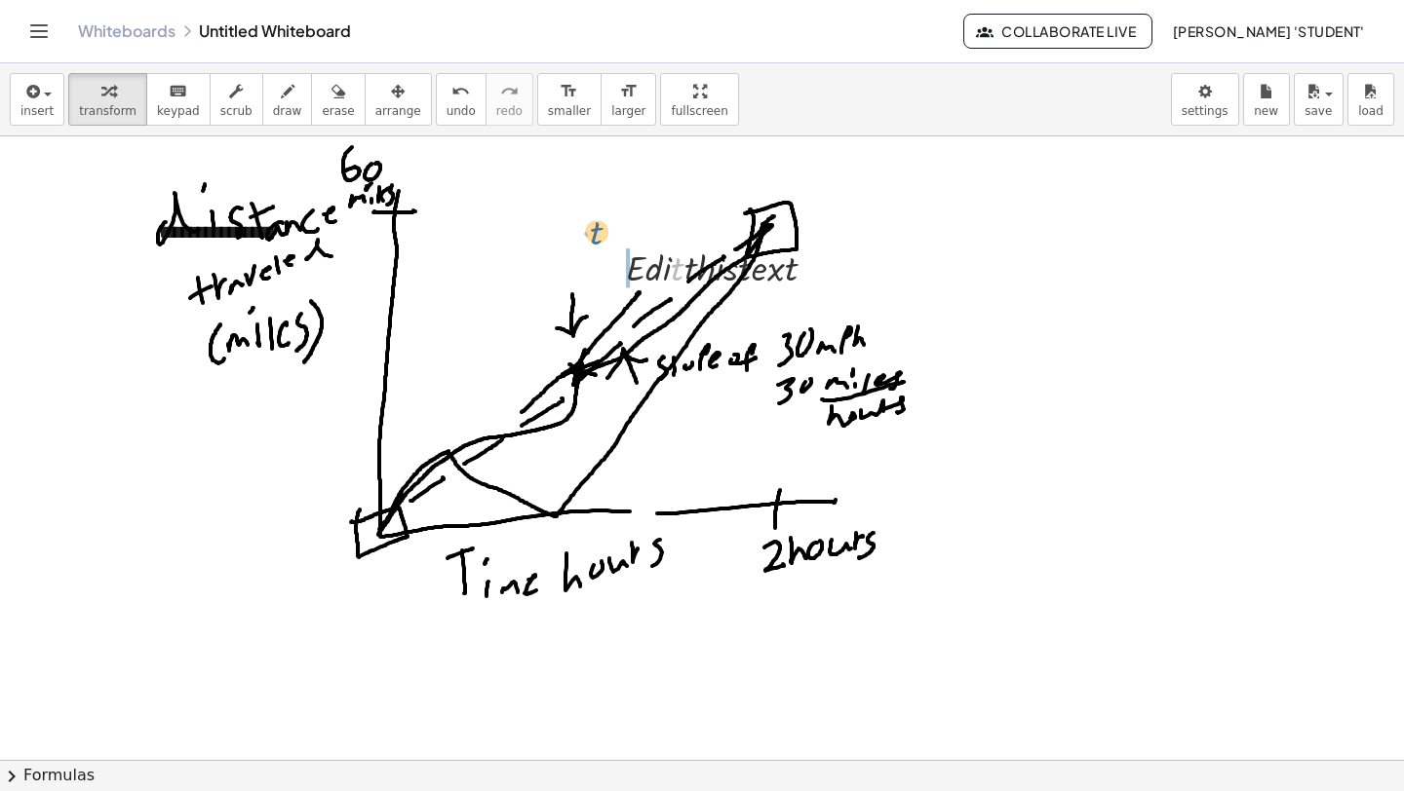 The image size is (1404, 791). What do you see at coordinates (37, 111) in the screenshot?
I see `span: insert` at bounding box center [37, 111].